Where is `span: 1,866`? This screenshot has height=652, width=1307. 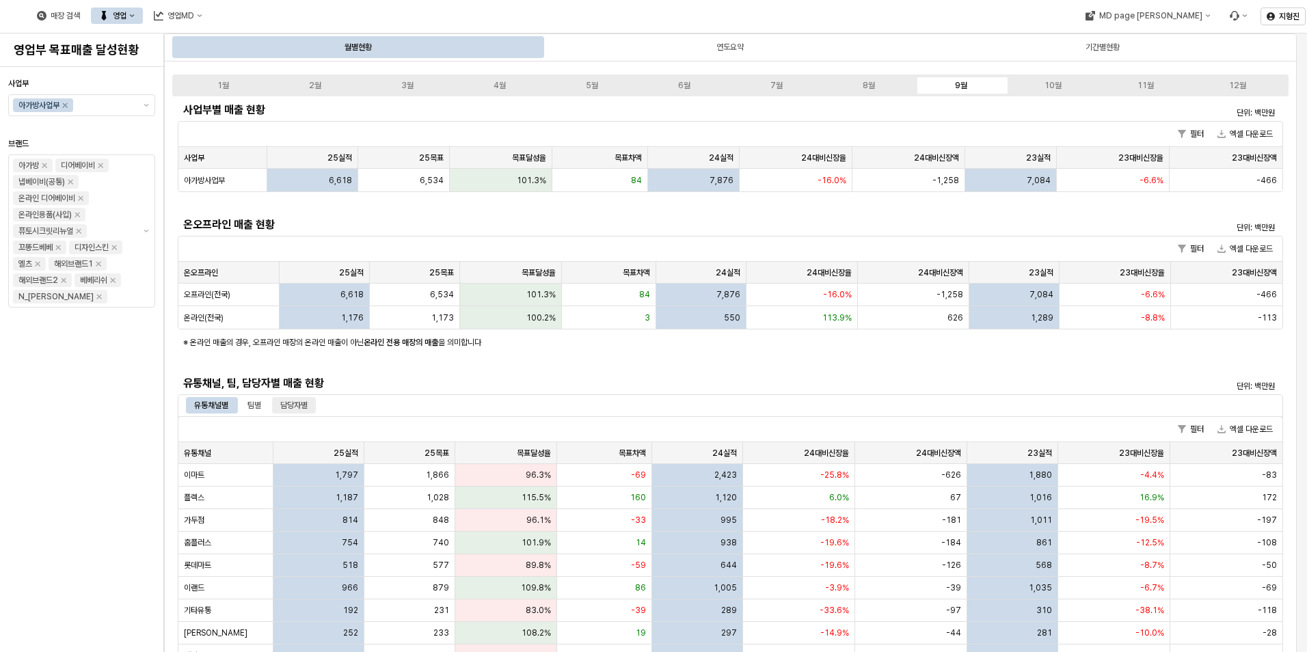 span: 1,866 is located at coordinates (438, 475).